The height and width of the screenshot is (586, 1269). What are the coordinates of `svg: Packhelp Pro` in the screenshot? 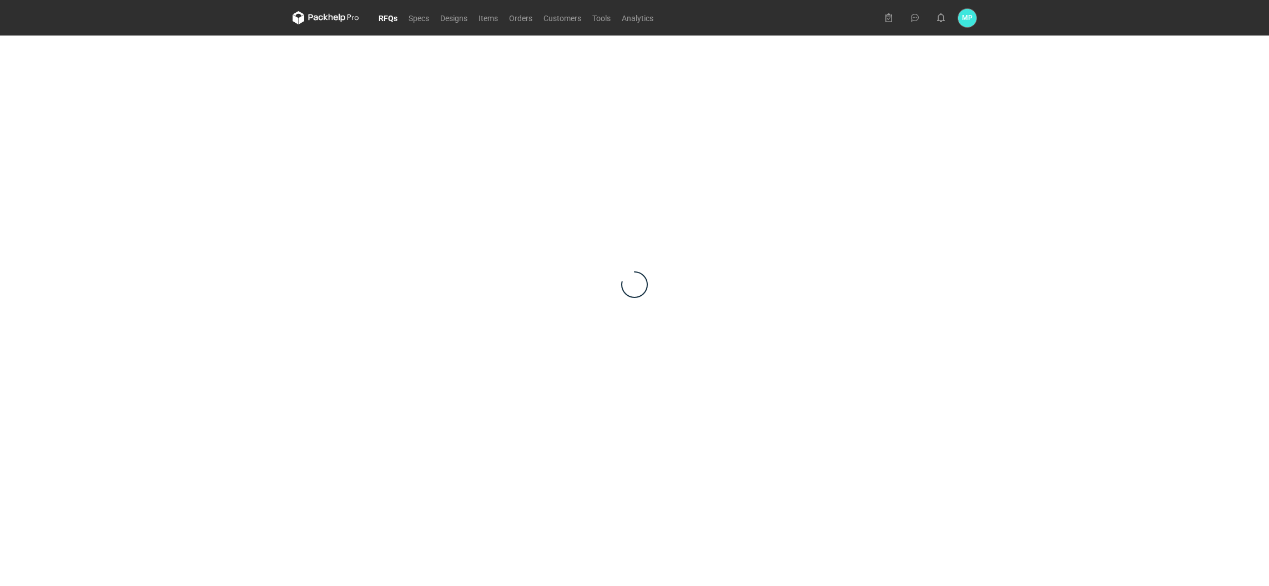 It's located at (326, 18).